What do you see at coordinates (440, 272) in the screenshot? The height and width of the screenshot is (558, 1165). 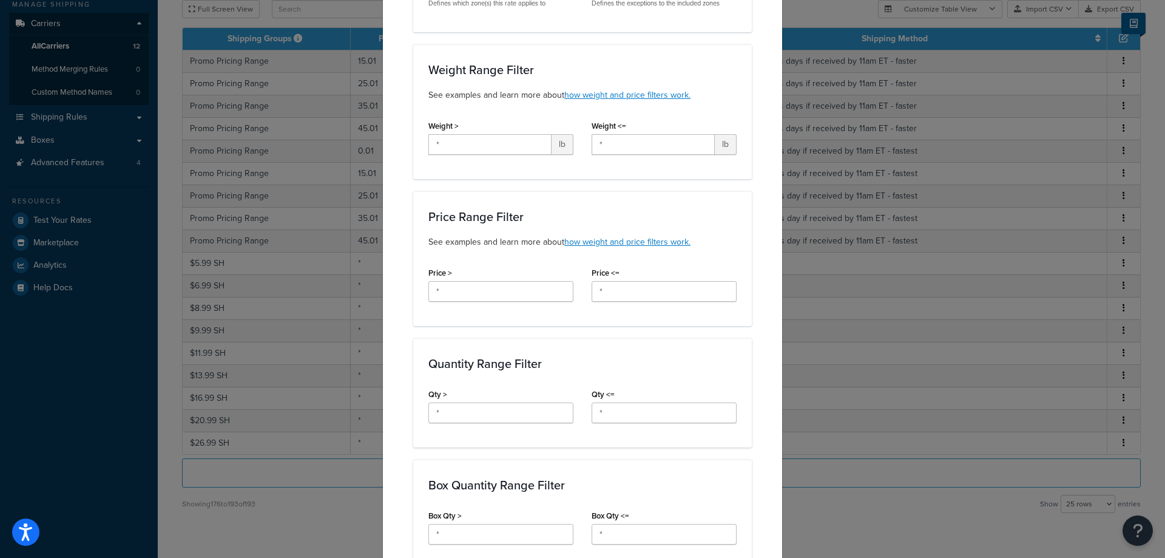 I see `label: Price >` at bounding box center [440, 272].